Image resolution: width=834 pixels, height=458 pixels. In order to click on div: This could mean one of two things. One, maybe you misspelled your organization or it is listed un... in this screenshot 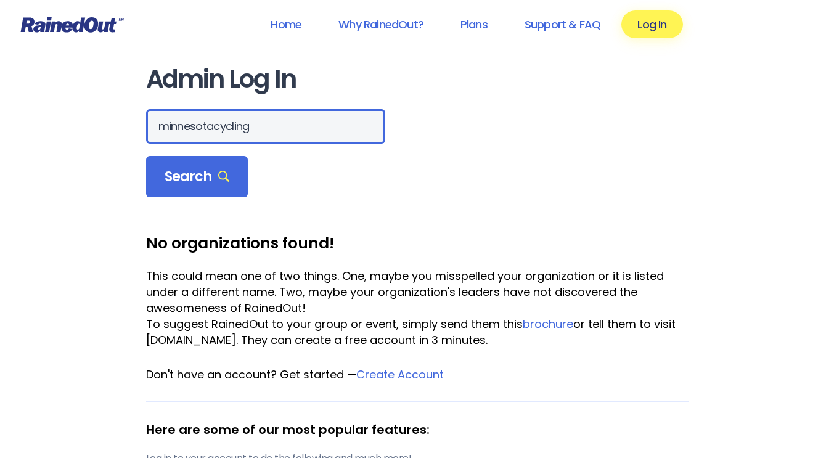, I will do `click(417, 292)`.